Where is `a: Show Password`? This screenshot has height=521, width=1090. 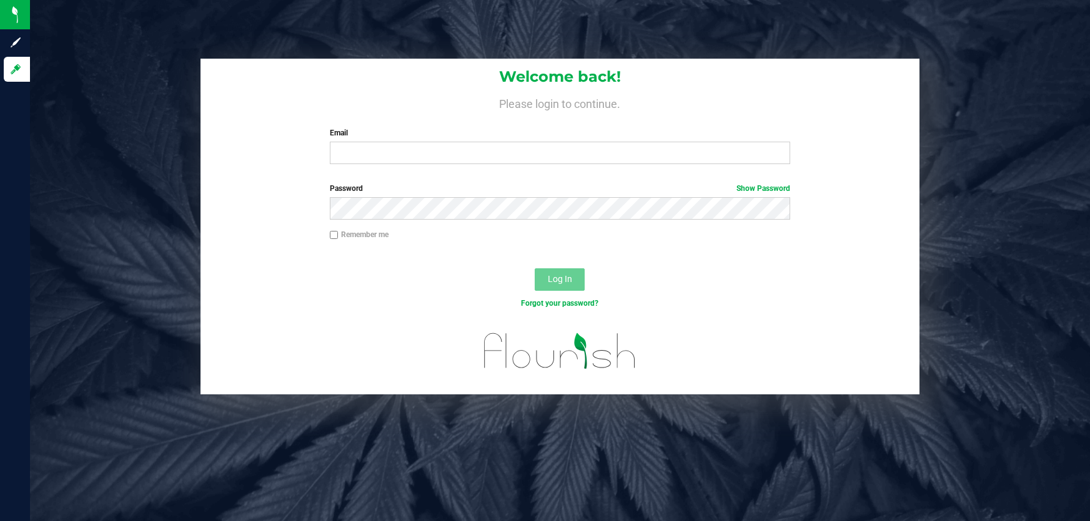 a: Show Password is located at coordinates (763, 189).